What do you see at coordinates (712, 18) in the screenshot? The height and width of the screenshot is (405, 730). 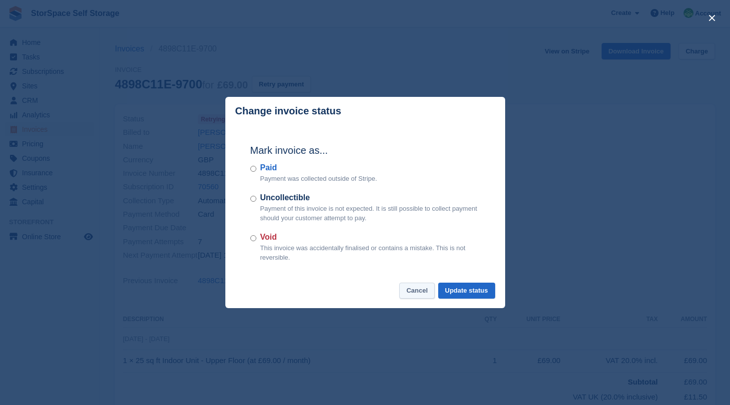 I see `button: close` at bounding box center [712, 18].